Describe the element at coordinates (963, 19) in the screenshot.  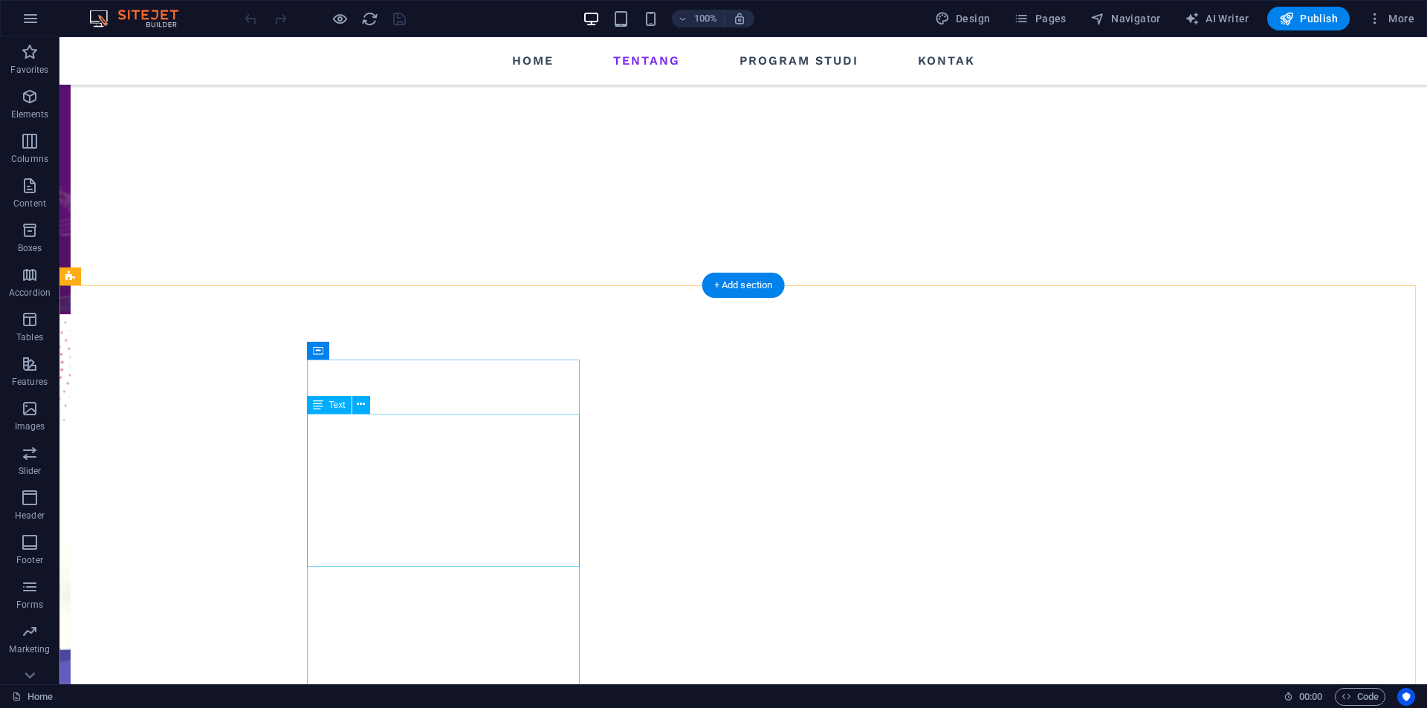
I see `div: Design (Ctrl+Alt+Y)` at that location.